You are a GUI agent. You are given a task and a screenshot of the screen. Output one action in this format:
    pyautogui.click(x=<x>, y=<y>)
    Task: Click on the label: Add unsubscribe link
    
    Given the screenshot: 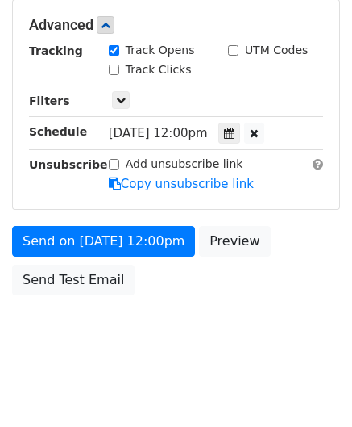 What is the action you would take?
    pyautogui.click(x=185, y=164)
    